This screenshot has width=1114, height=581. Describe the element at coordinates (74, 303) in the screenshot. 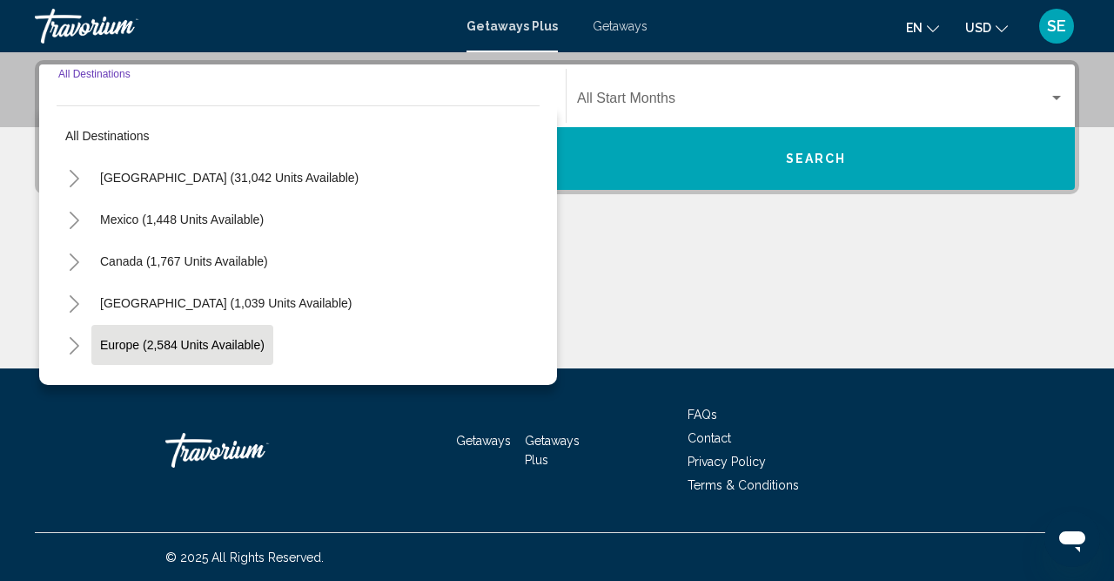

I see `button: Toggle Caribbean & Atlantic Islands (1,039 units available)` at that location.